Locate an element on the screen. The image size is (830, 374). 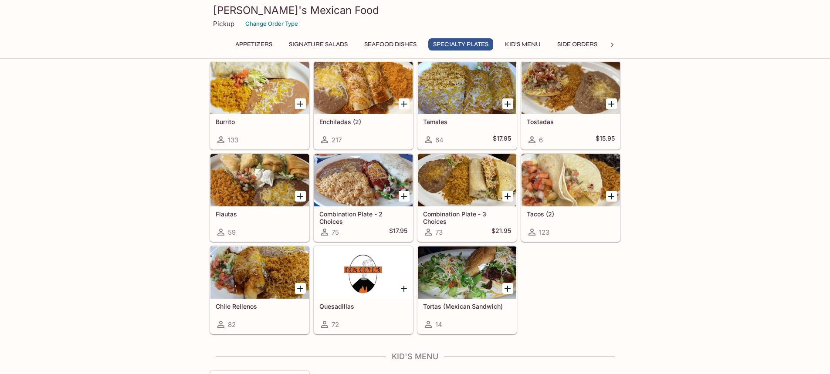
button: Add Quesadillas is located at coordinates (404, 289).